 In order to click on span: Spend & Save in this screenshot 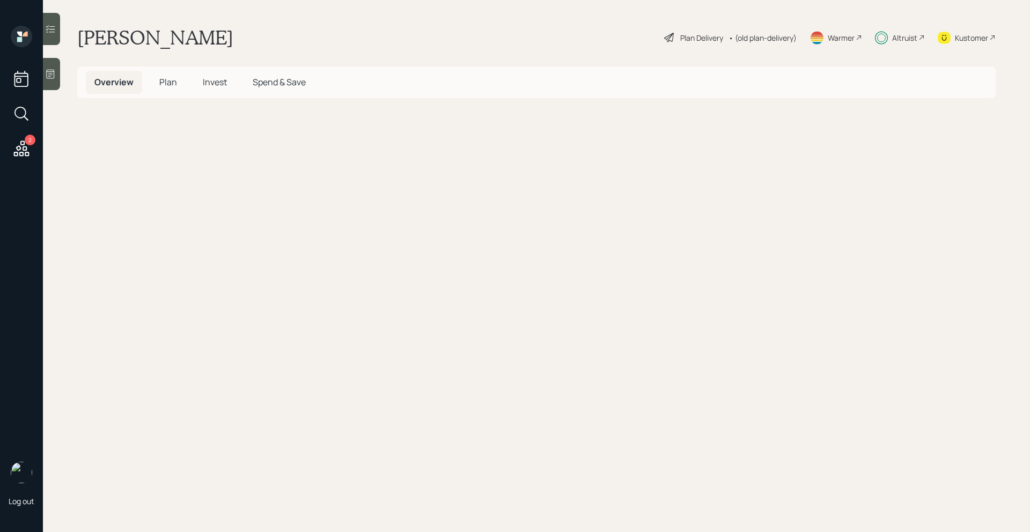, I will do `click(279, 82)`.